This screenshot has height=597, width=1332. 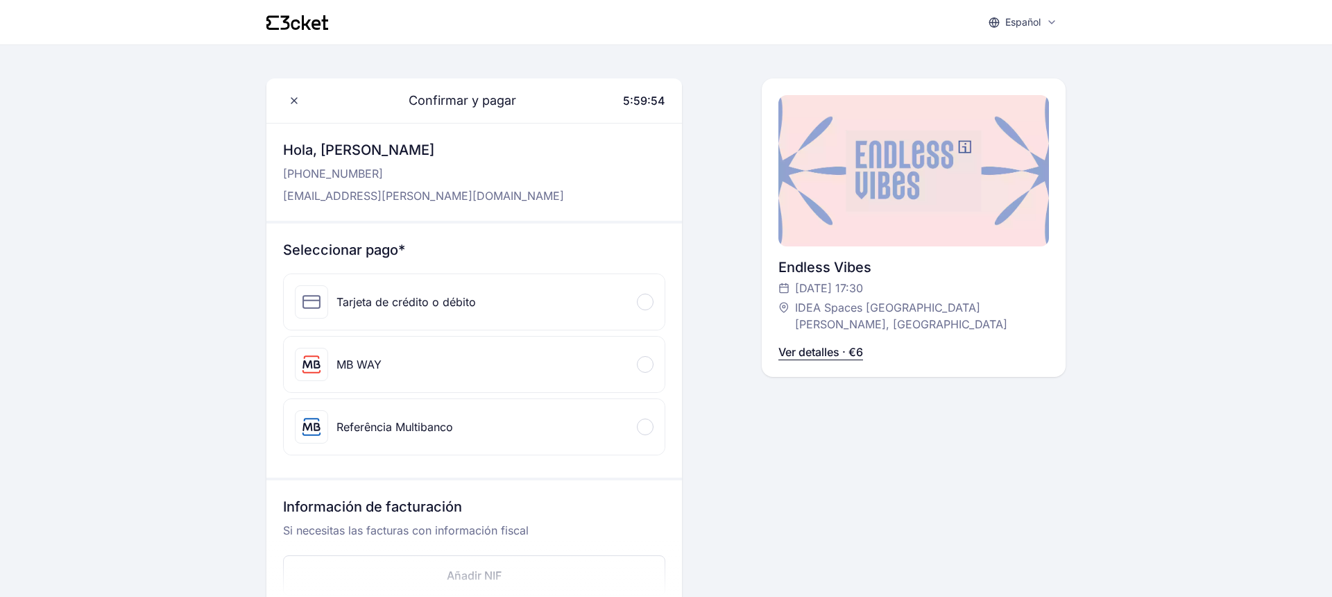 What do you see at coordinates (359, 364) in the screenshot?
I see `div: MB WAY` at bounding box center [359, 364].